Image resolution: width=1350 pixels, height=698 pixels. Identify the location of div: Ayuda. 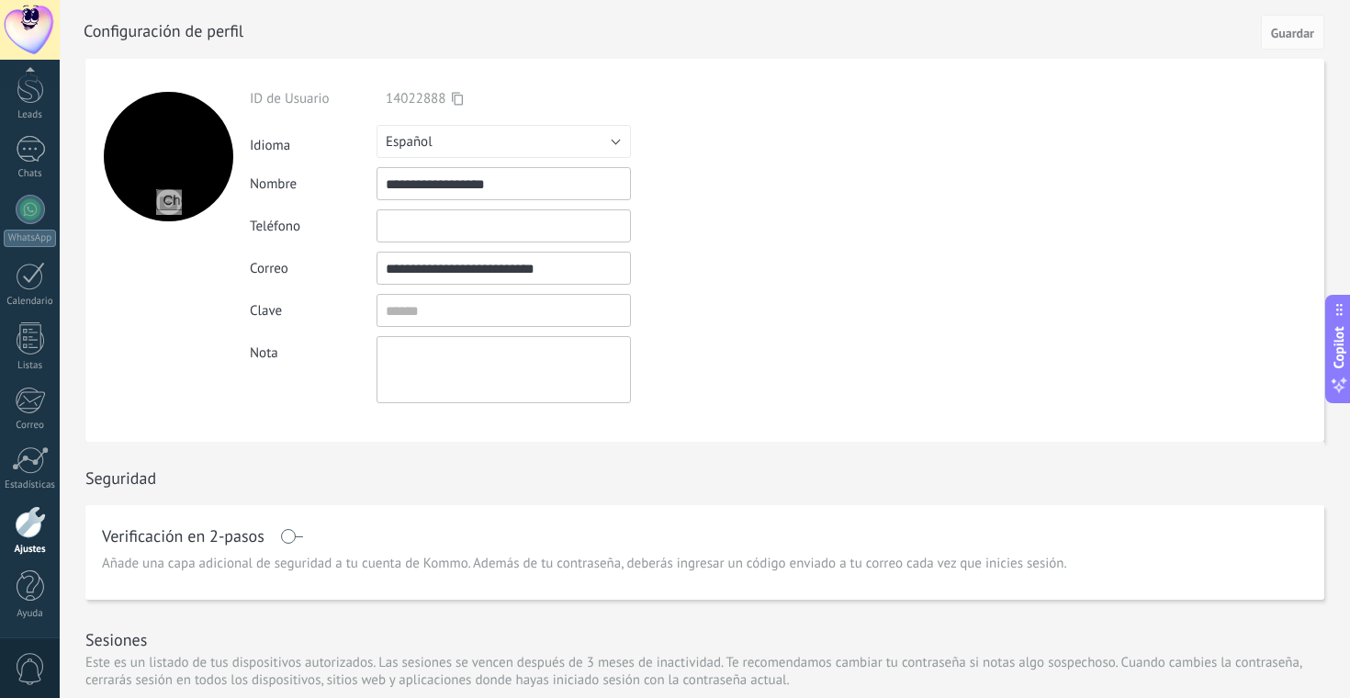
(30, 613).